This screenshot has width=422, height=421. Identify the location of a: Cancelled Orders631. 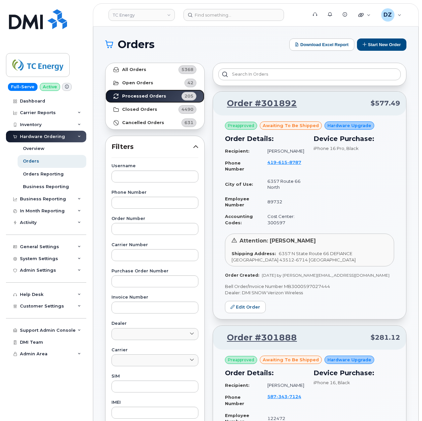
(155, 123).